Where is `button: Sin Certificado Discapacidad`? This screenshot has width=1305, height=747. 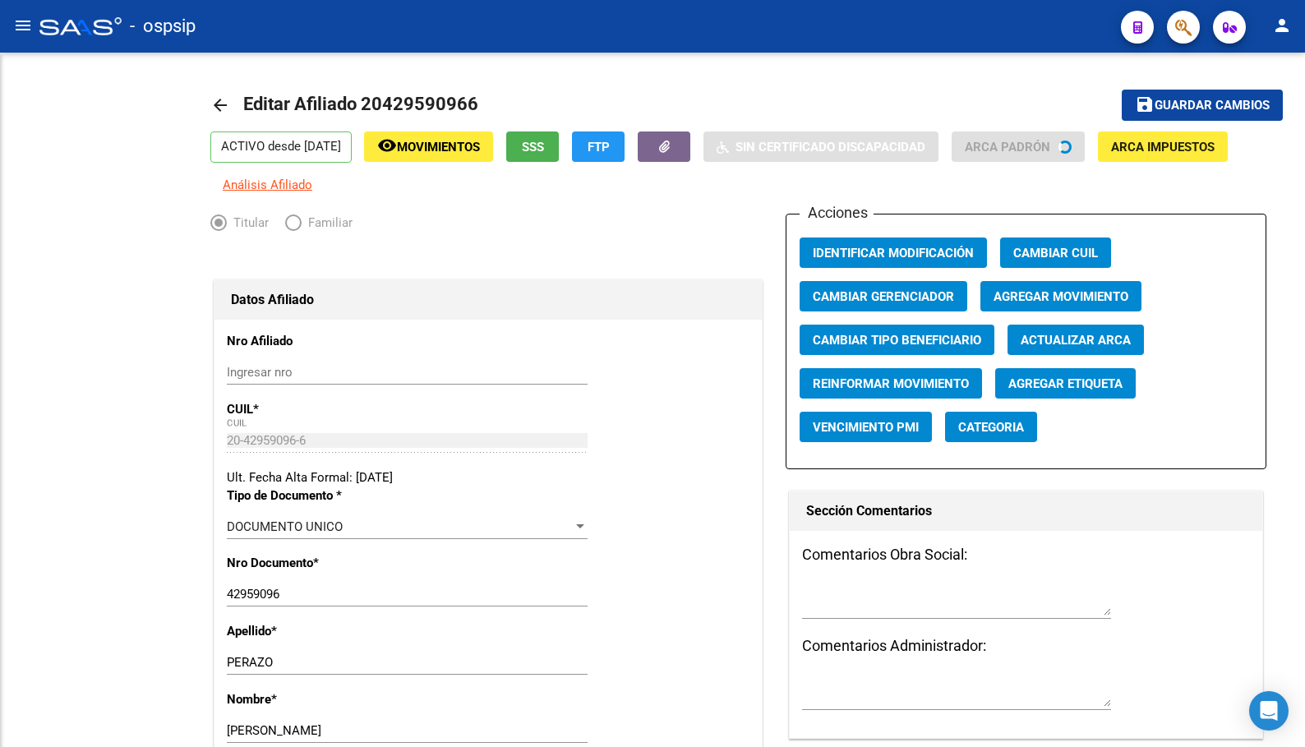
button: Sin Certificado Discapacidad is located at coordinates (821, 146).